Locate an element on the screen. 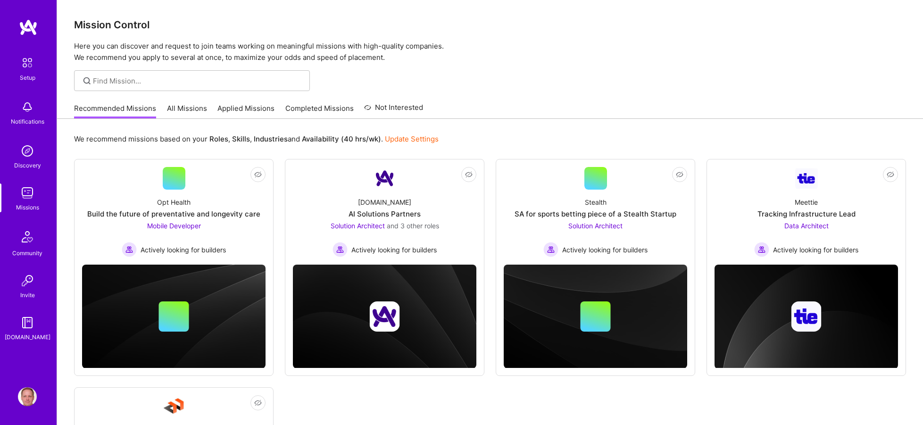 Image resolution: width=923 pixels, height=425 pixels. img: teamwork is located at coordinates (27, 193).